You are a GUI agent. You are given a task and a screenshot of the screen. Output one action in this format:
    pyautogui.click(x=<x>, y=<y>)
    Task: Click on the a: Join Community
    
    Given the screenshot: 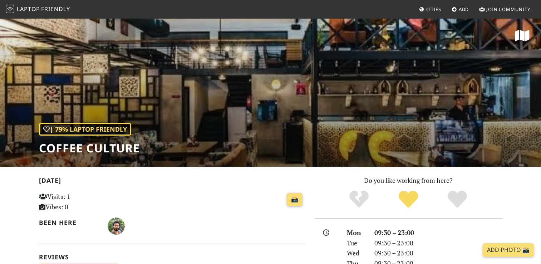 What is the action you would take?
    pyautogui.click(x=505, y=9)
    